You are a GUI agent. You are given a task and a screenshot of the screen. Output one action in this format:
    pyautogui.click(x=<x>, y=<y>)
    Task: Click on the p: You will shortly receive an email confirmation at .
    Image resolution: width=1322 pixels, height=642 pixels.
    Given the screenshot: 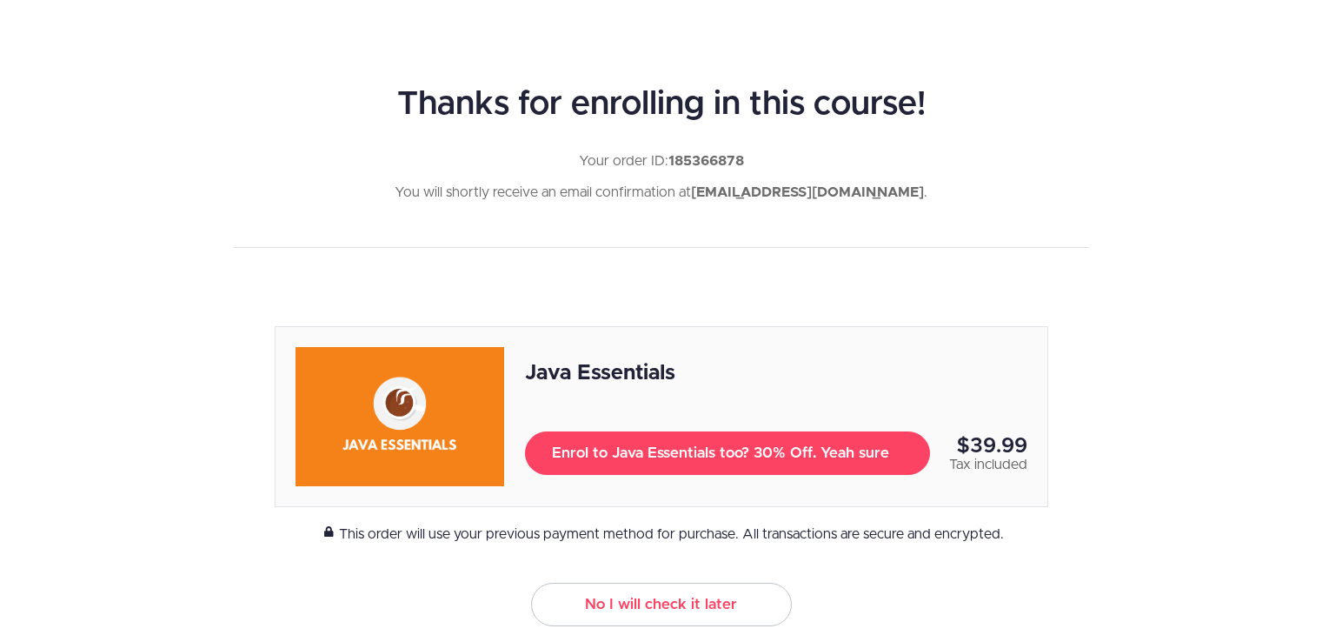 What is the action you would take?
    pyautogui.click(x=662, y=192)
    